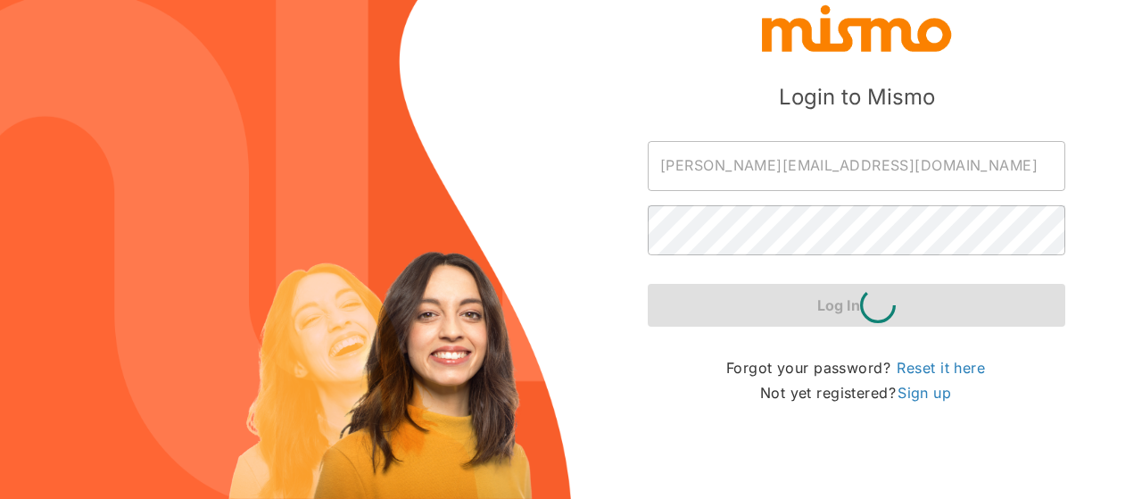 The image size is (1142, 499). I want to click on img: logo, so click(857, 28).